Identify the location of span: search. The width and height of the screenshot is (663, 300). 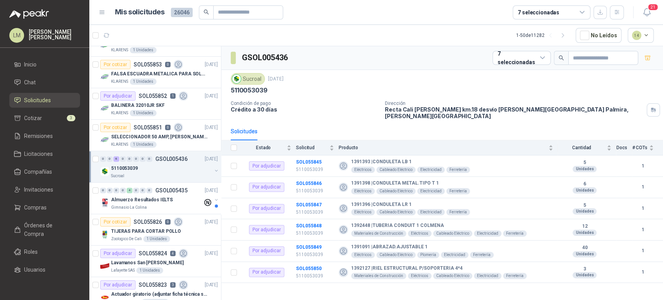
(561, 58).